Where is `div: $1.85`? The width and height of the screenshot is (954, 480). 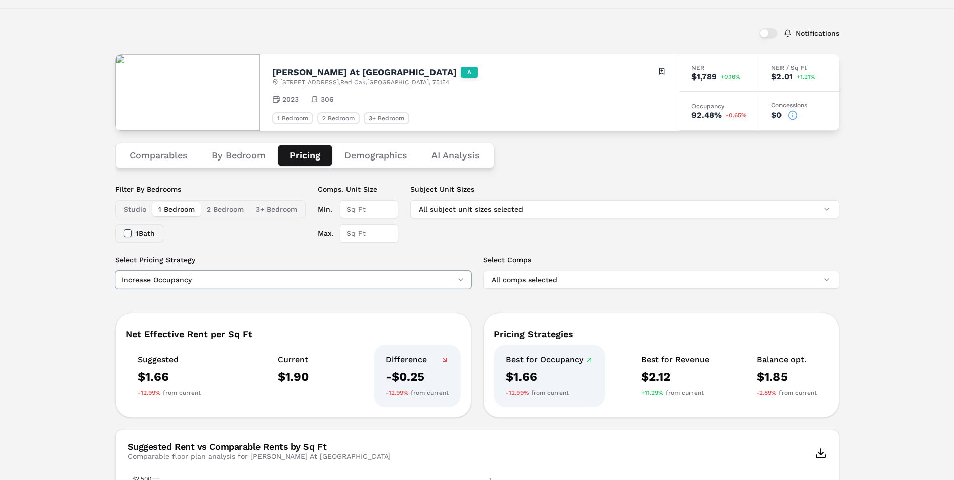 div: $1.85 is located at coordinates (786, 377).